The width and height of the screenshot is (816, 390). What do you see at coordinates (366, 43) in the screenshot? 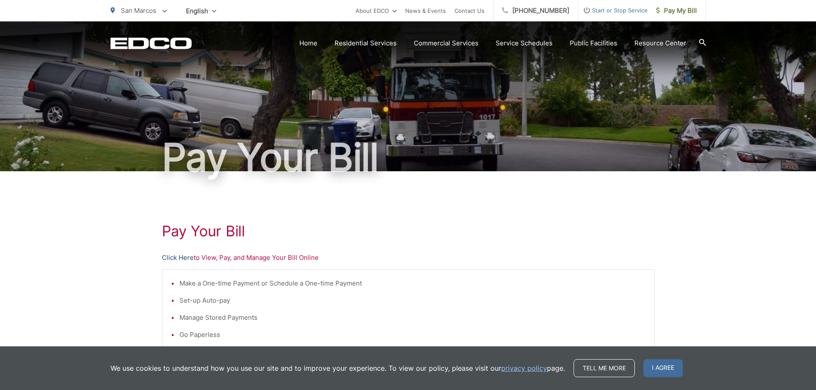
I see `a: Residential Services` at bounding box center [366, 43].